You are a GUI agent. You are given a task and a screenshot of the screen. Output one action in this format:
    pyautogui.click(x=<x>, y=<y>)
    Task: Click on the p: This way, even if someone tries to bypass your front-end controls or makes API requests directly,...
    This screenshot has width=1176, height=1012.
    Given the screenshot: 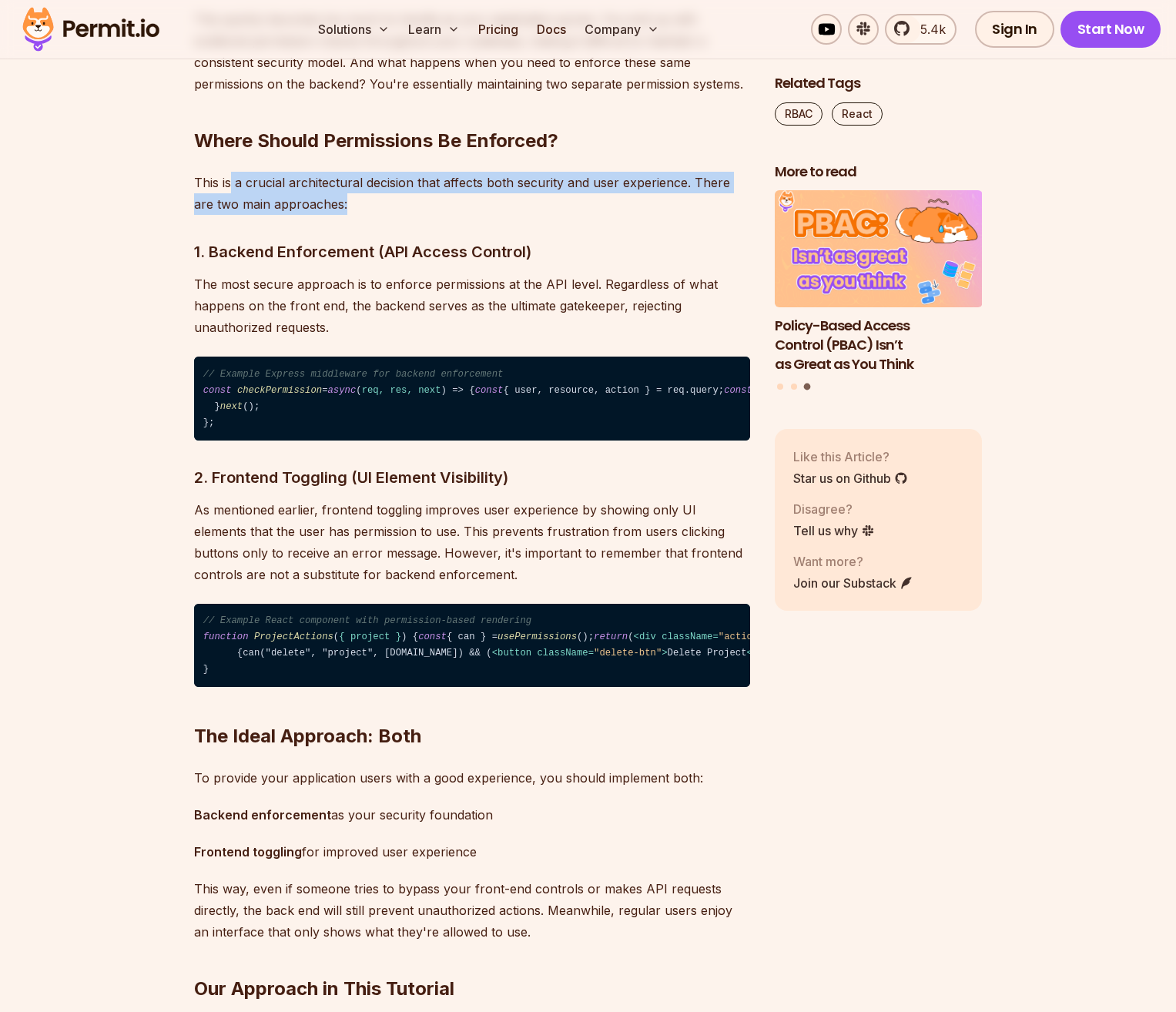 What is the action you would take?
    pyautogui.click(x=472, y=910)
    